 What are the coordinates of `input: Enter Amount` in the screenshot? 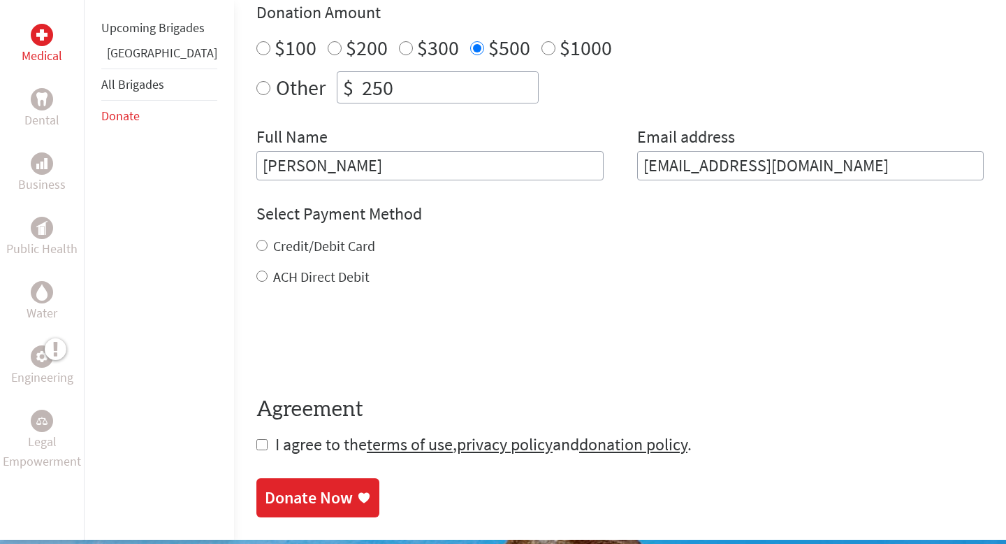 It's located at (449, 87).